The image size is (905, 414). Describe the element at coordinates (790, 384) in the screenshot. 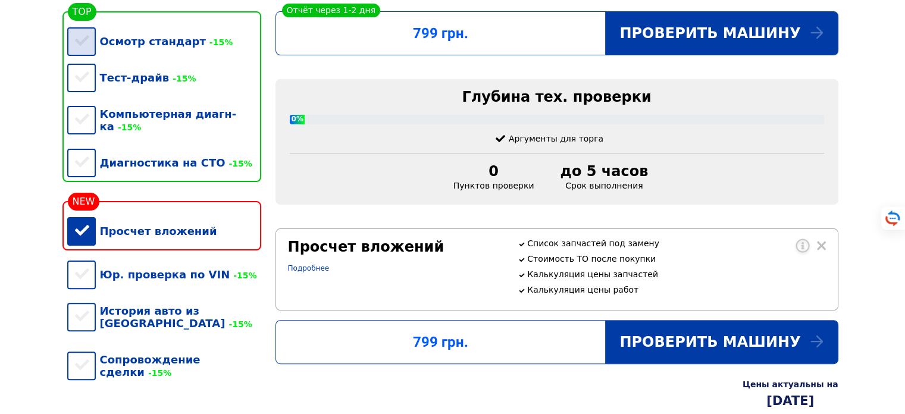

I see `div: Цены актуальны на` at that location.